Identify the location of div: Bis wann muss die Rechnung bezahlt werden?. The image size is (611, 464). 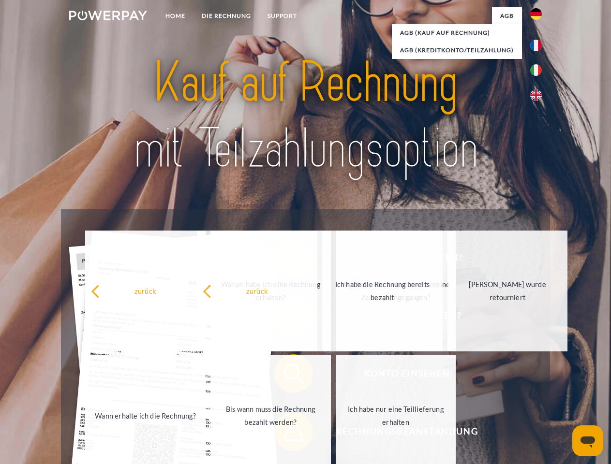
(270, 416).